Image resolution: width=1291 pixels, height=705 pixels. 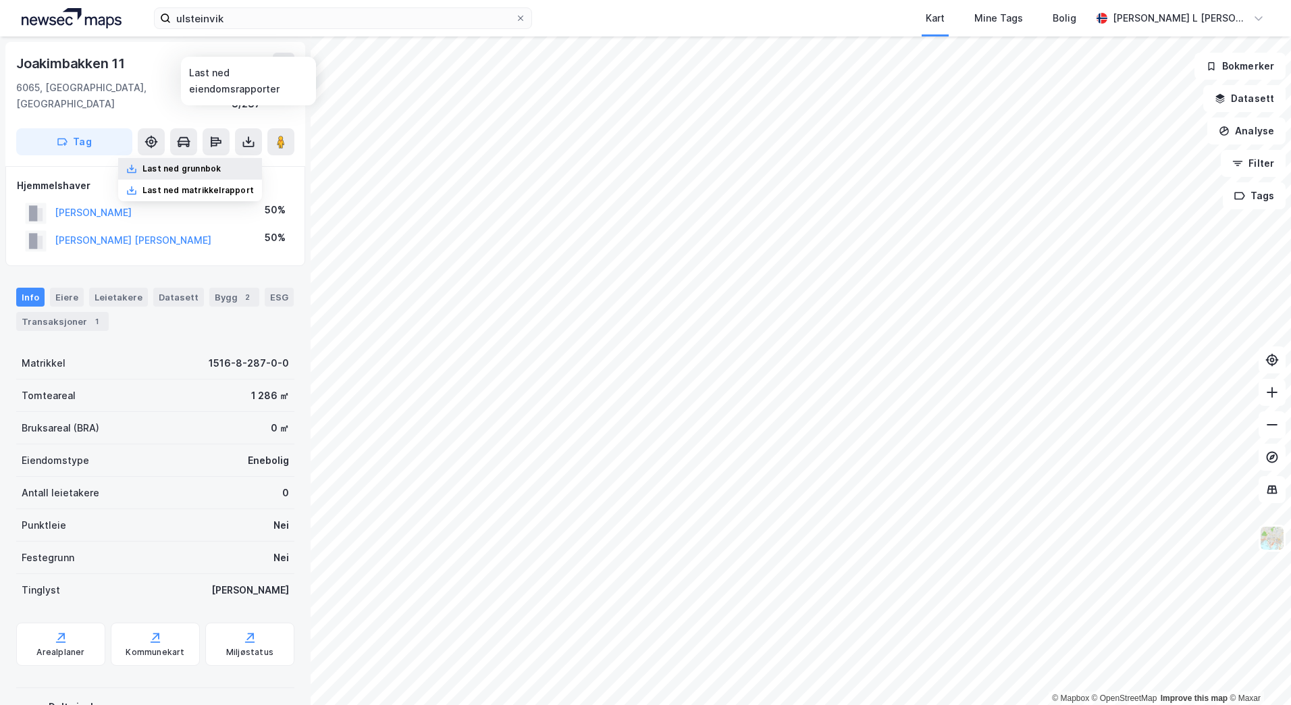 I want to click on div: Kontrollprogram for chat, so click(x=1258, y=673).